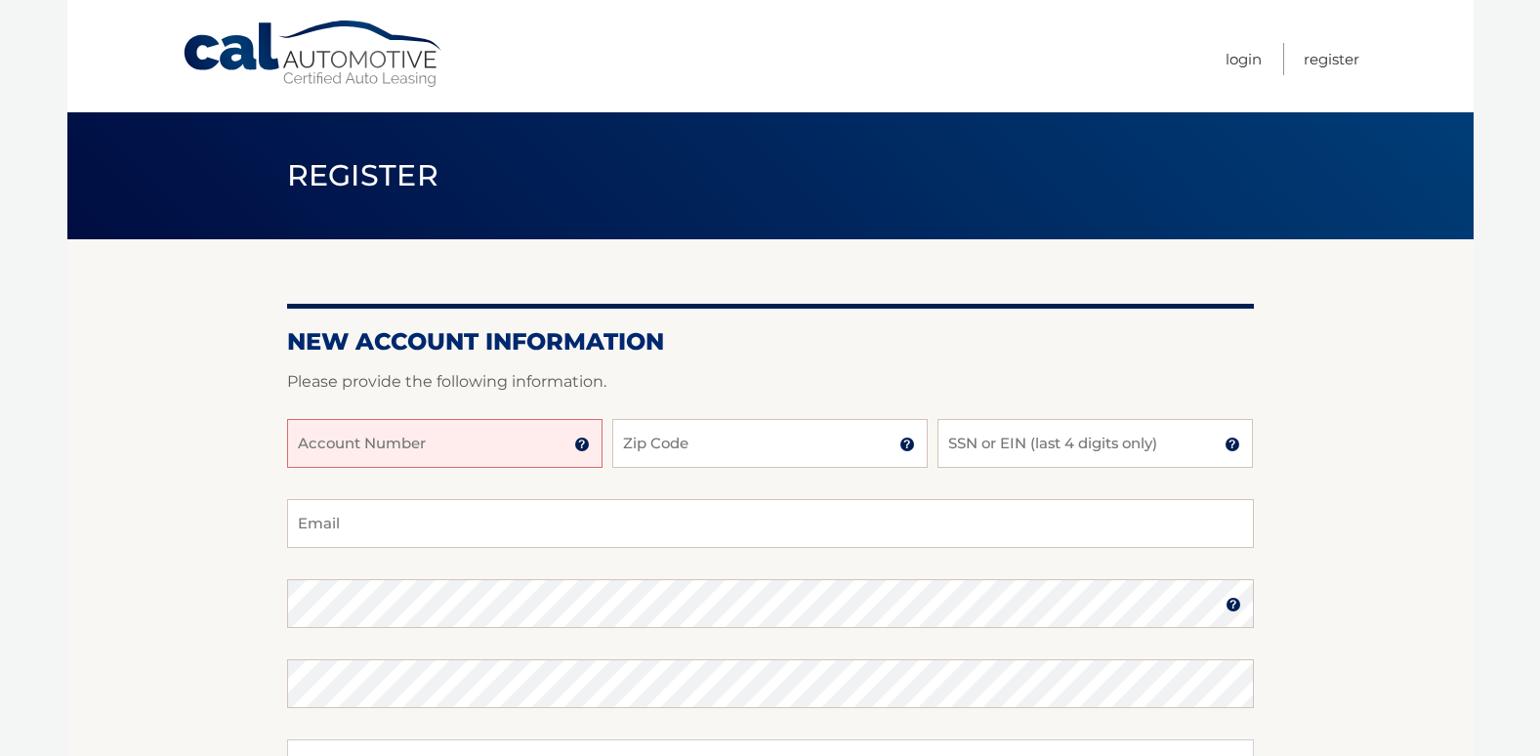 The image size is (1540, 756). What do you see at coordinates (770, 342) in the screenshot?
I see `h2: New Account Information` at bounding box center [770, 342].